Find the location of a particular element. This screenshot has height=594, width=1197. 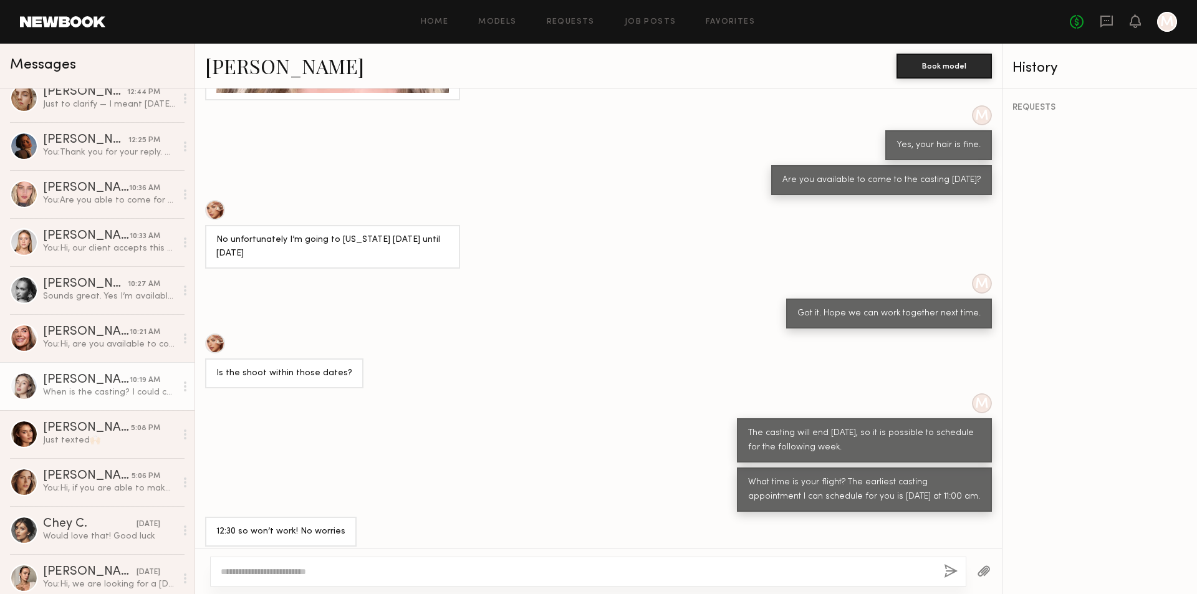

div: Got it. Hope we can work together next time. is located at coordinates (889, 314).